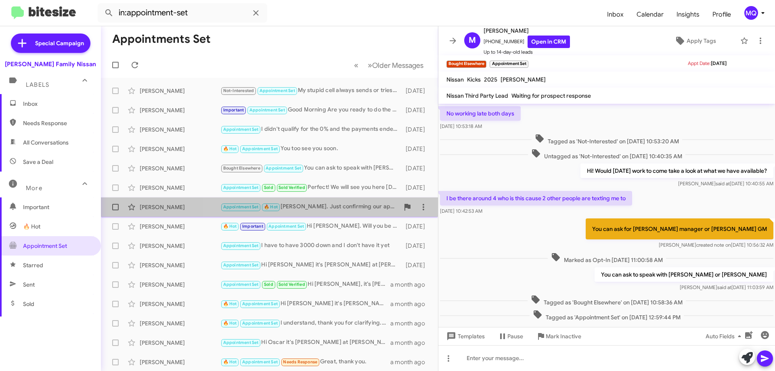  What do you see at coordinates (687, 15) in the screenshot?
I see `span: Insights` at bounding box center [687, 15].